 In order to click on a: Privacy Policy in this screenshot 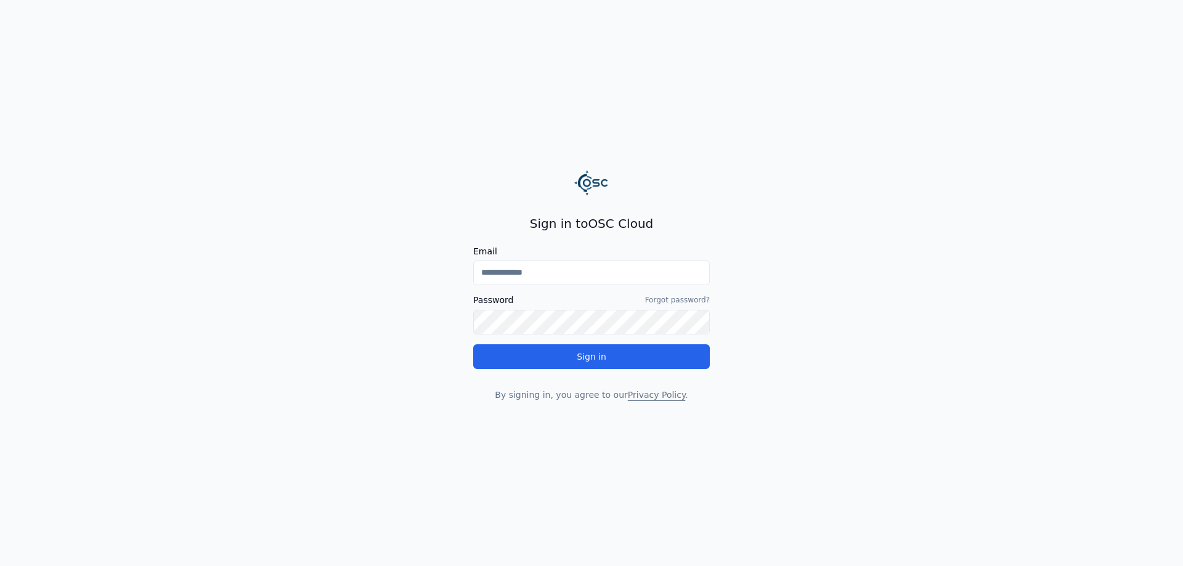, I will do `click(656, 395)`.